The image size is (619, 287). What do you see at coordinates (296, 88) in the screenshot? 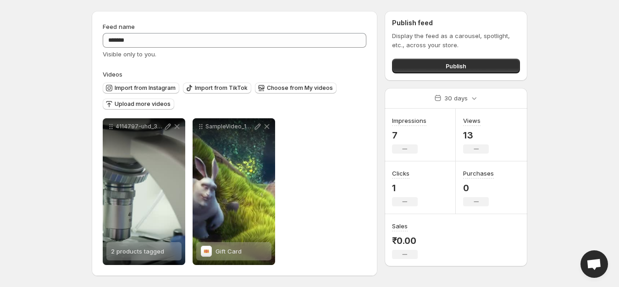
I see `button: Choose from My videos` at bounding box center [296, 88].